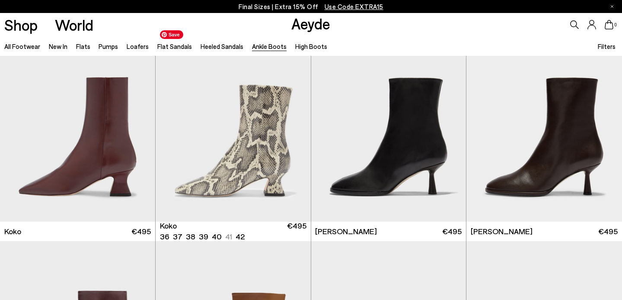 Image resolution: width=622 pixels, height=300 pixels. Describe the element at coordinates (616, 25) in the screenshot. I see `span: 0` at that location.